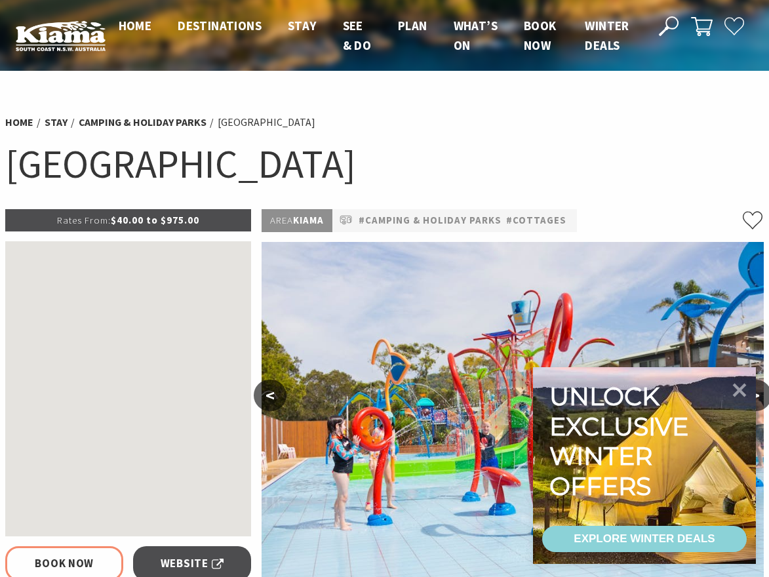 The width and height of the screenshot is (769, 577). Describe the element at coordinates (56, 122) in the screenshot. I see `a: Stay` at that location.